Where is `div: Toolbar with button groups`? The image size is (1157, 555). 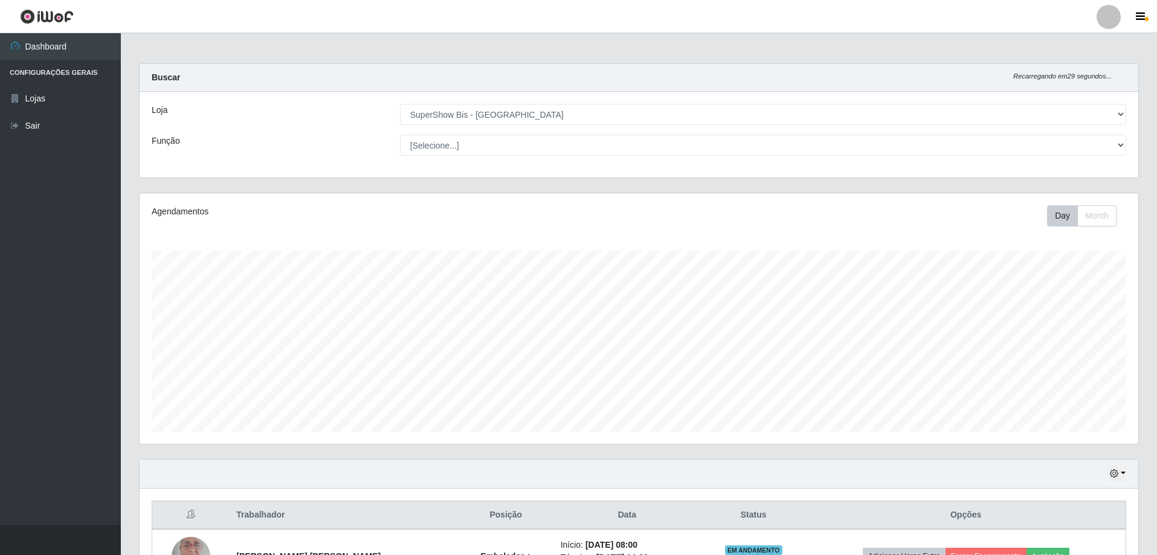
div: Toolbar with button groups is located at coordinates (1087, 216).